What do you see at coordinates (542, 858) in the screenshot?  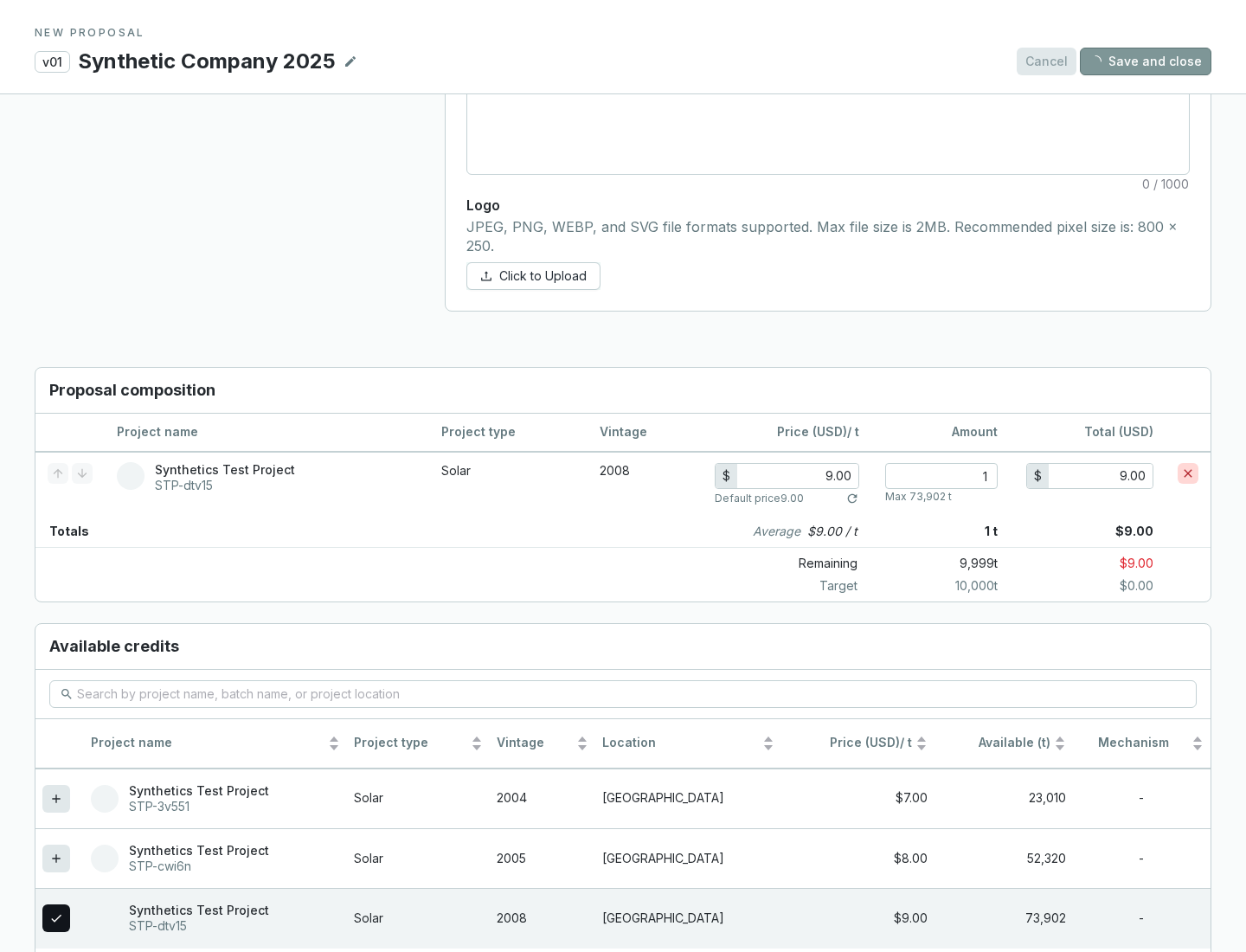 I see `td: 2005` at bounding box center [542, 858].